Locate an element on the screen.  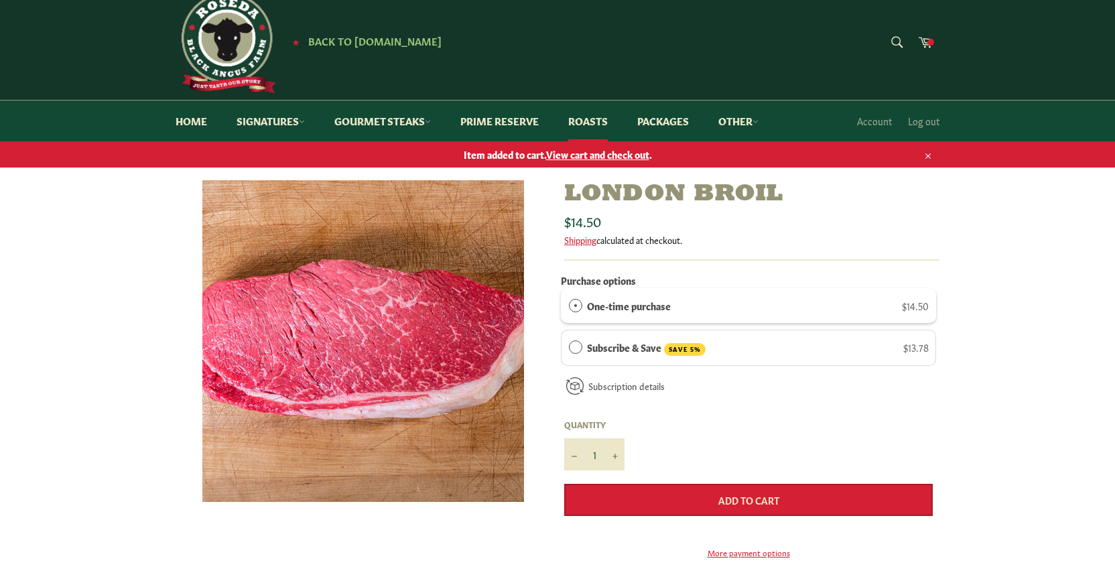
a: Account is located at coordinates (875, 121).